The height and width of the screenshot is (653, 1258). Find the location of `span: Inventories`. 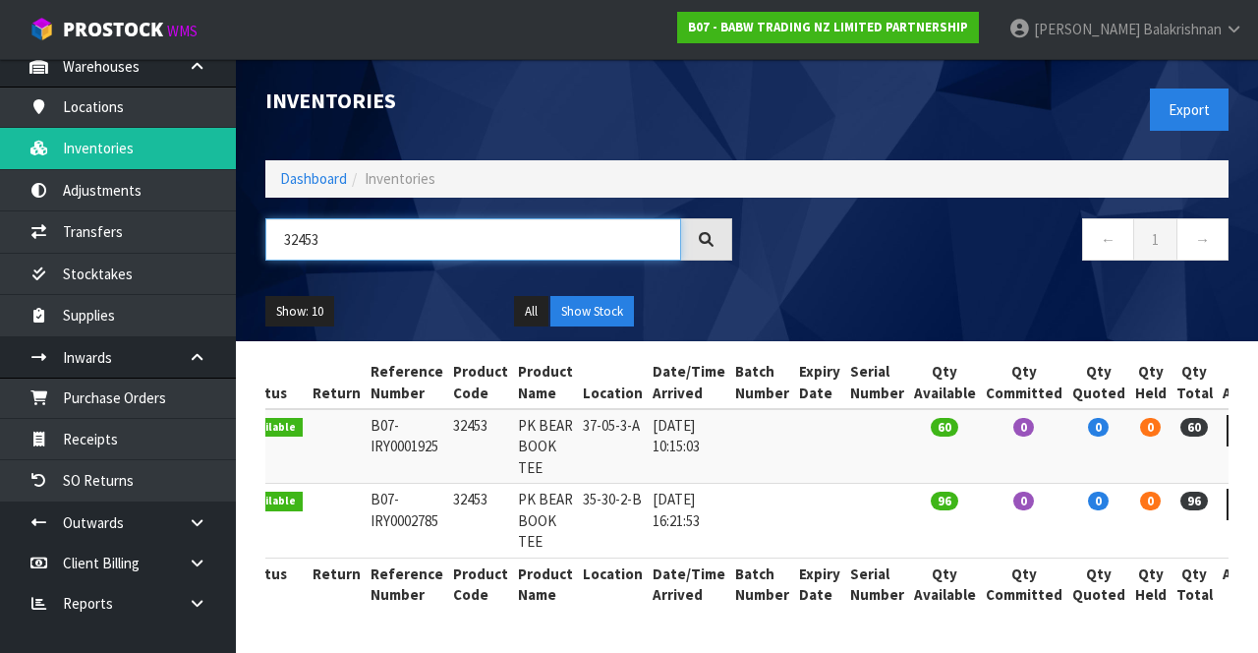

span: Inventories is located at coordinates (400, 178).